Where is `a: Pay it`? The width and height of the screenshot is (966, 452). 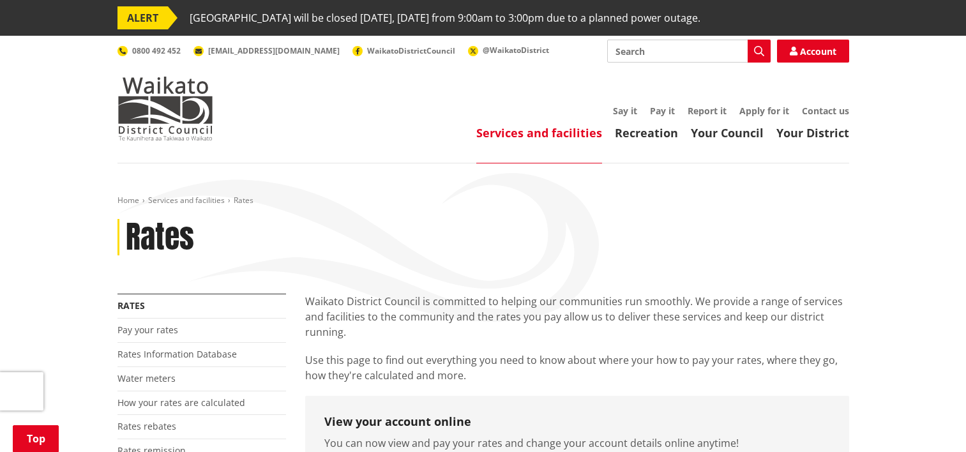
a: Pay it is located at coordinates (662, 110).